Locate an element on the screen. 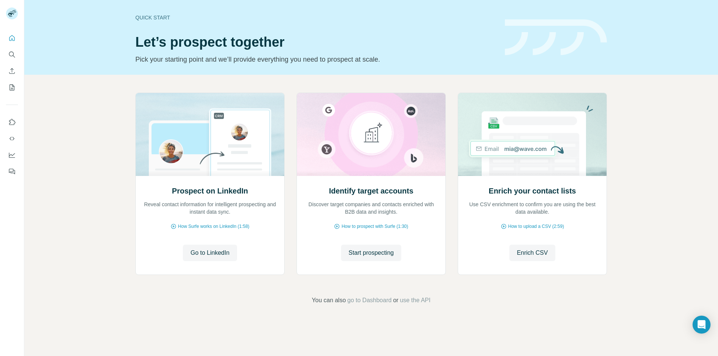 This screenshot has width=718, height=356. h2: Prospect on LinkedIn is located at coordinates (210, 191).